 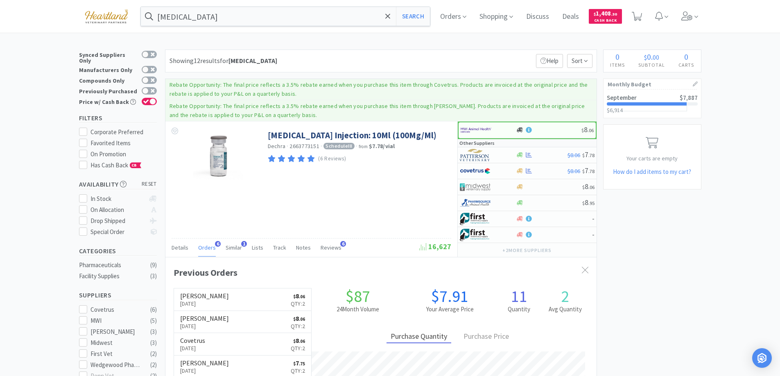 I want to click on img: f5e969b455434c6296c6d81ef179fa71_3.png, so click(x=475, y=155).